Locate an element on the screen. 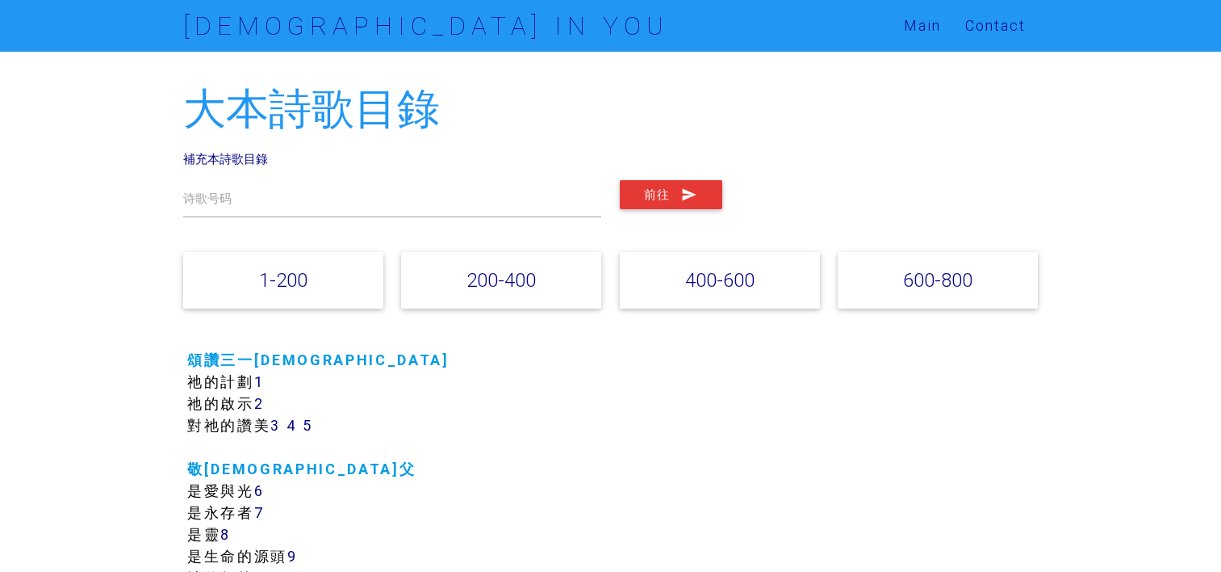 The image size is (1221, 572). a: 9 is located at coordinates (292, 555).